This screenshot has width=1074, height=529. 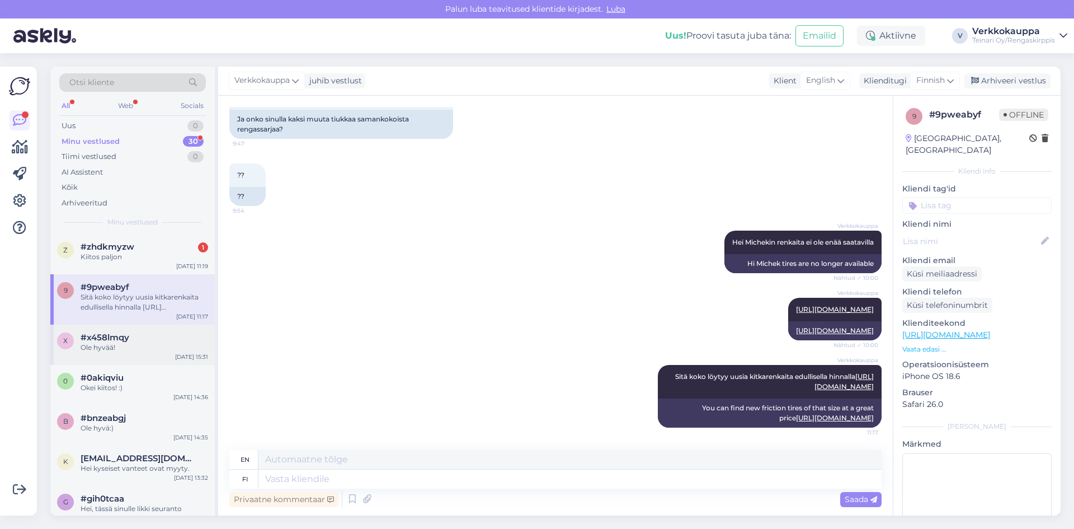 What do you see at coordinates (125, 106) in the screenshot?
I see `div: Web` at bounding box center [125, 106].